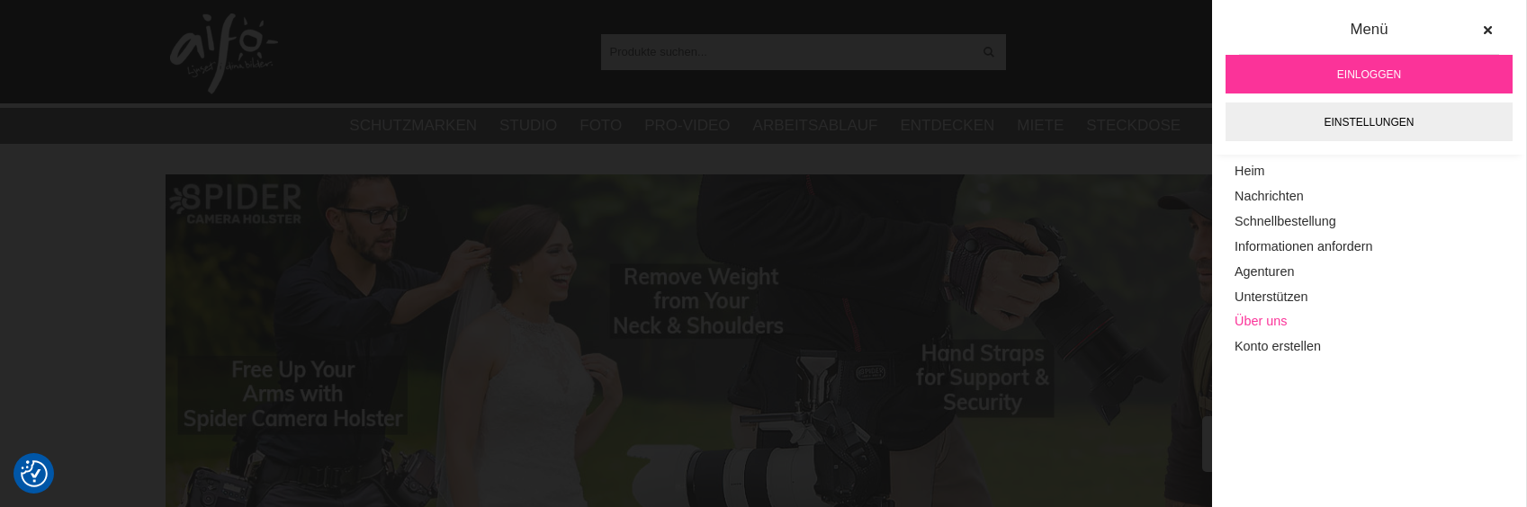 This screenshot has width=1527, height=507. I want to click on a: Agenturen, so click(1368, 273).